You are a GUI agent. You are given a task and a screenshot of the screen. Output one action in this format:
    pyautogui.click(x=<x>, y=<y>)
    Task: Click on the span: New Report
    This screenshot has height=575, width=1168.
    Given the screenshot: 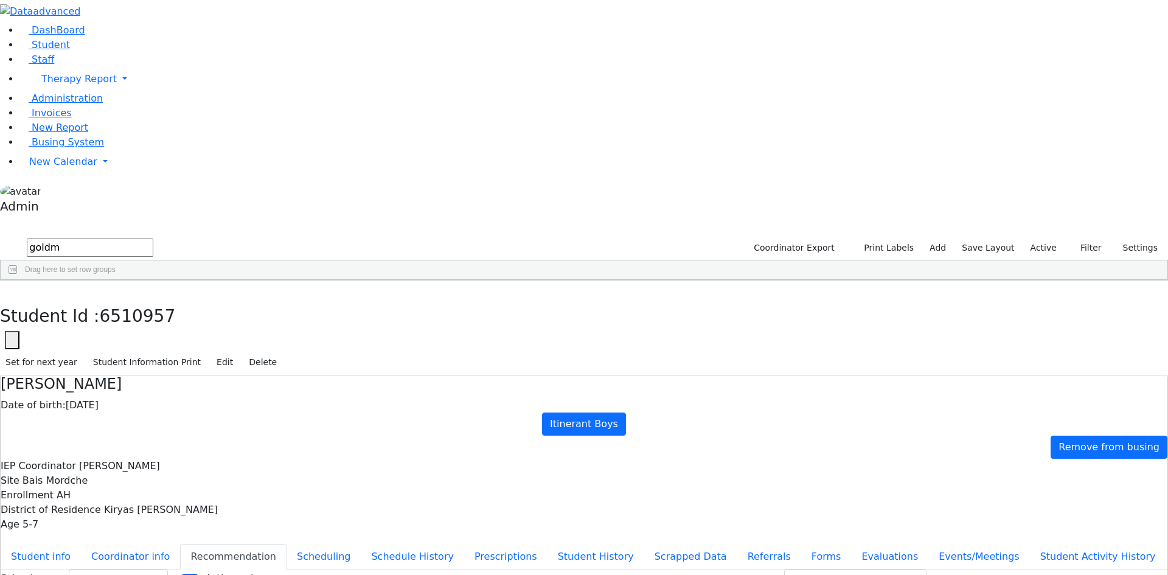 What is the action you would take?
    pyautogui.click(x=60, y=127)
    